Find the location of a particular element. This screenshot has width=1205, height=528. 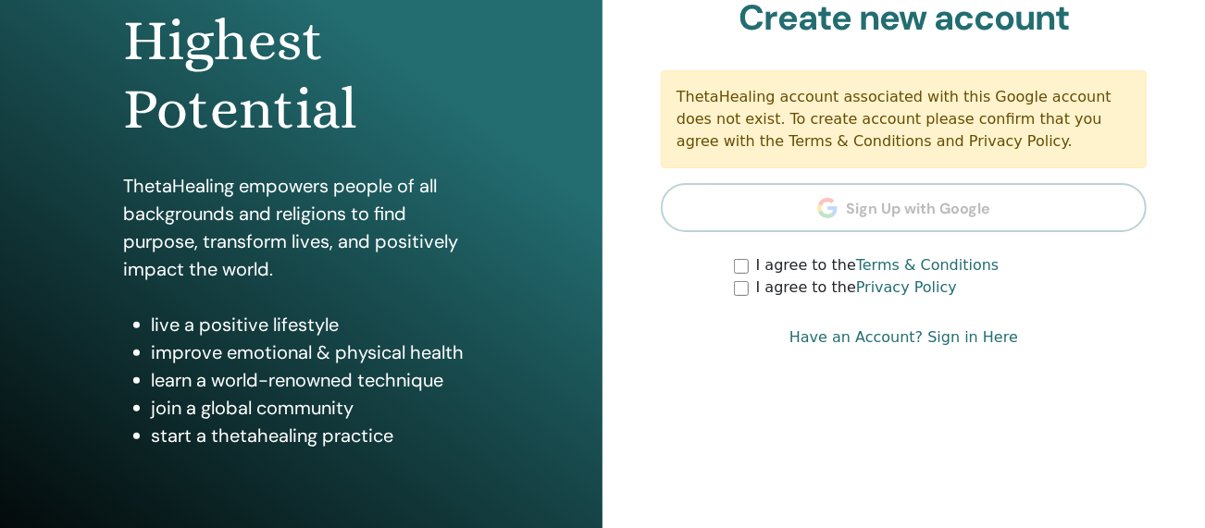

a: Terms & Conditions is located at coordinates (927, 265).